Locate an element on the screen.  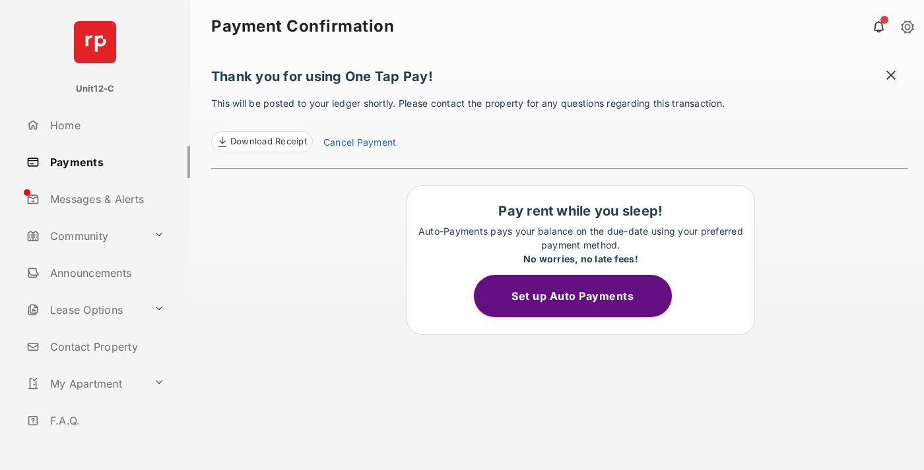
a: Cancel Payment is located at coordinates (360, 144).